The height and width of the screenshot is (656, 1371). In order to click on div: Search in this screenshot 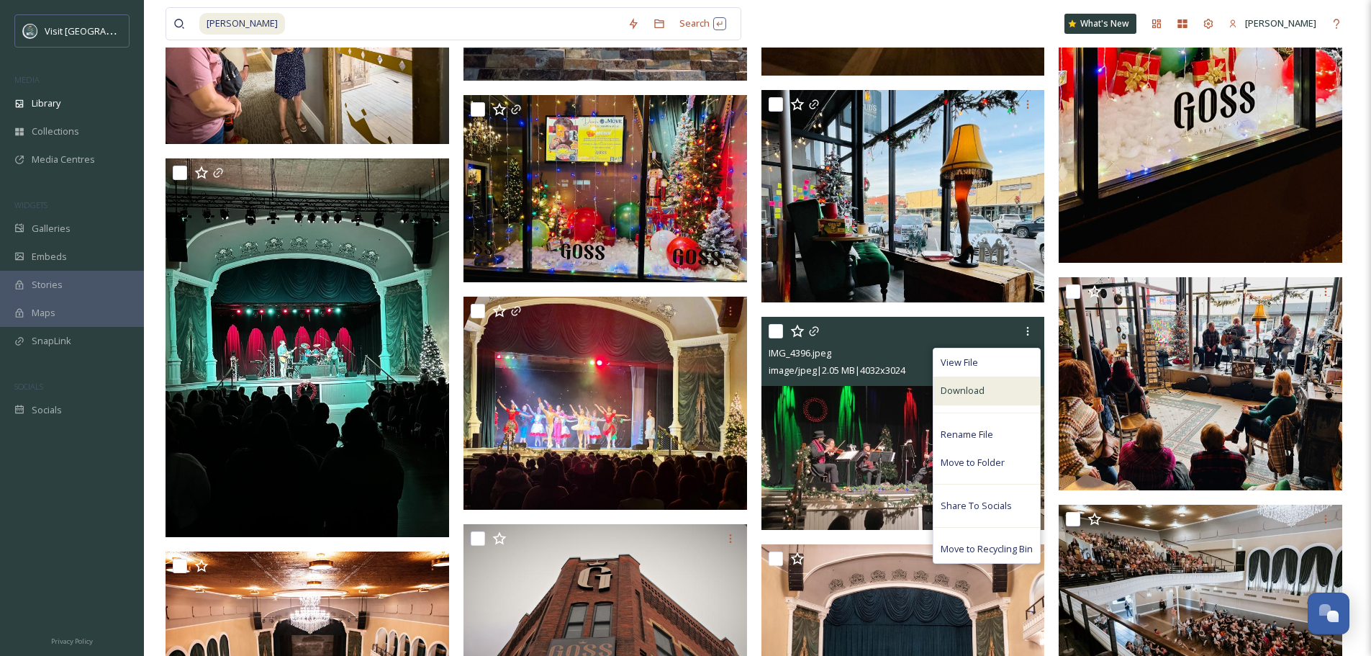, I will do `click(702, 23)`.